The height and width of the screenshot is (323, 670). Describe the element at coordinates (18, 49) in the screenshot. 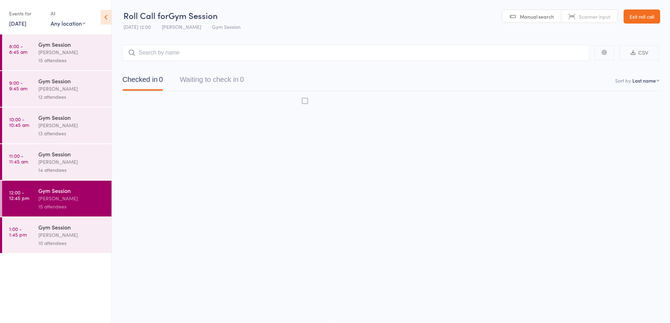

I see `time: 8:00 - 8:45 am` at that location.